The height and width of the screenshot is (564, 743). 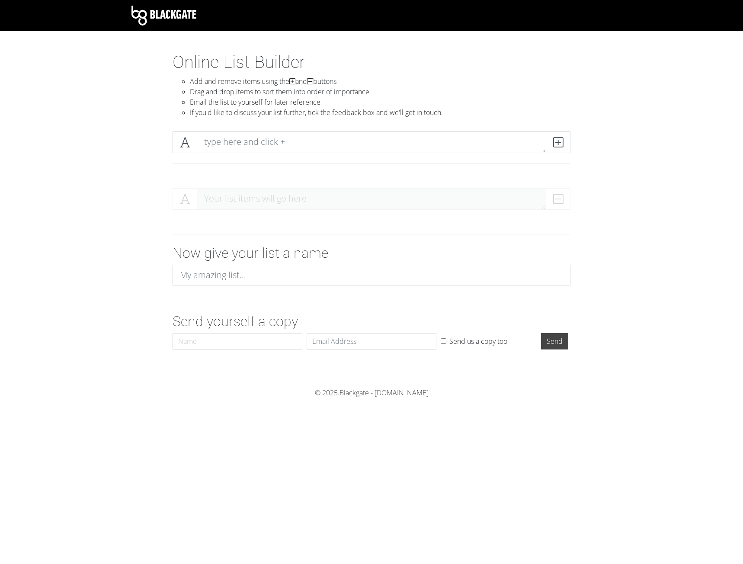 I want to click on label: Send us a copy too, so click(x=478, y=341).